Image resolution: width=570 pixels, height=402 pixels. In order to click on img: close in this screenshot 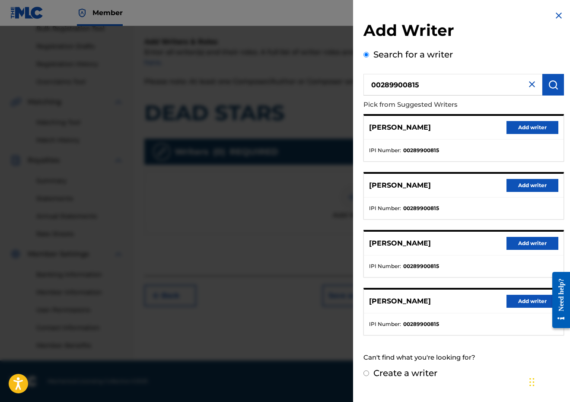, I will do `click(532, 84)`.